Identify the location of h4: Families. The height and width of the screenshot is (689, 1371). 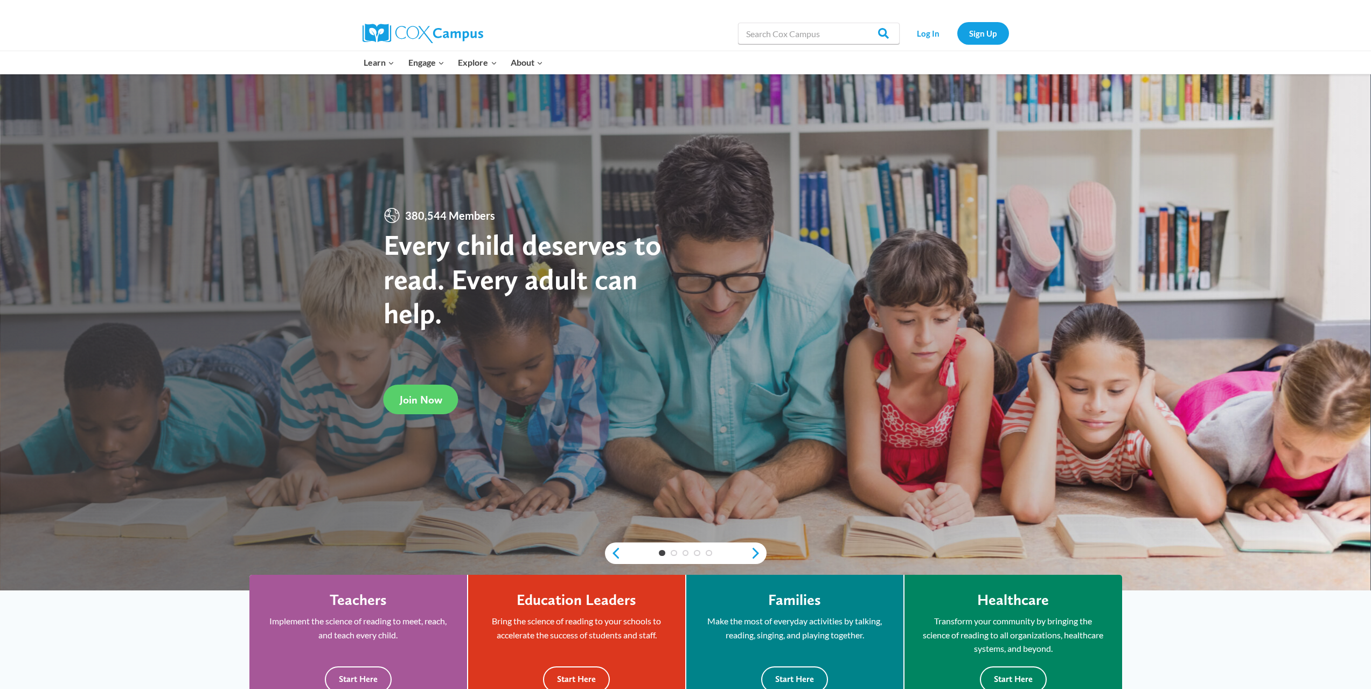
(795, 600).